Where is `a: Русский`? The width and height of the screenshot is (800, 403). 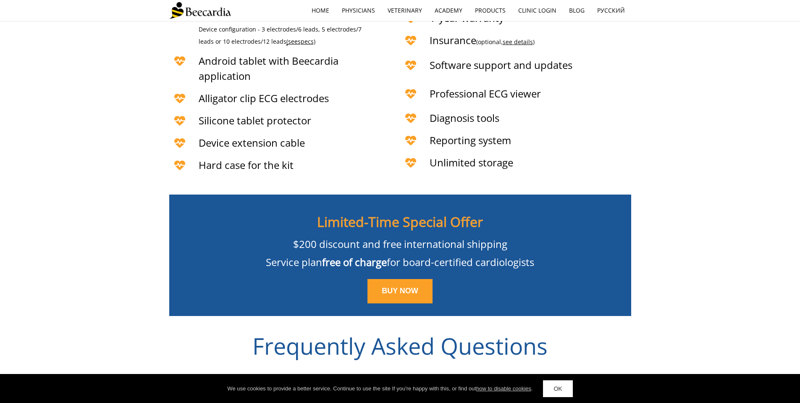
a: Русский is located at coordinates (611, 10).